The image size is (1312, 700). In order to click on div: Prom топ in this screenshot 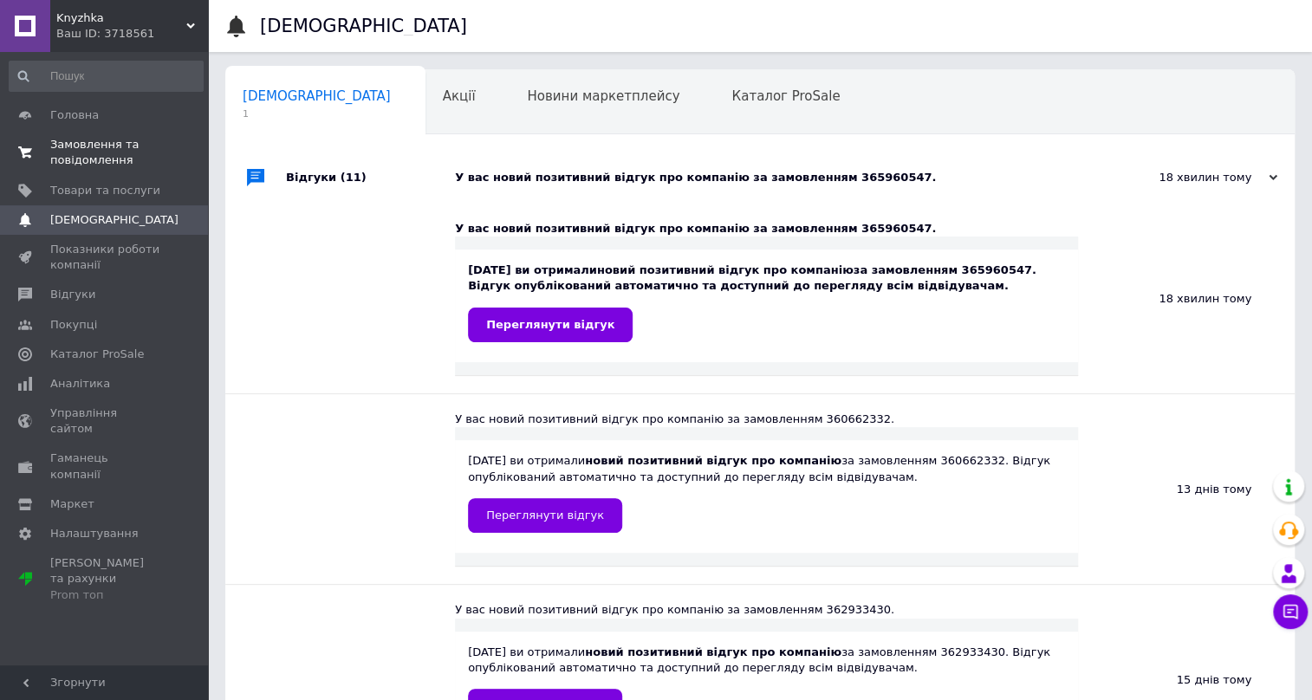, I will do `click(105, 595)`.